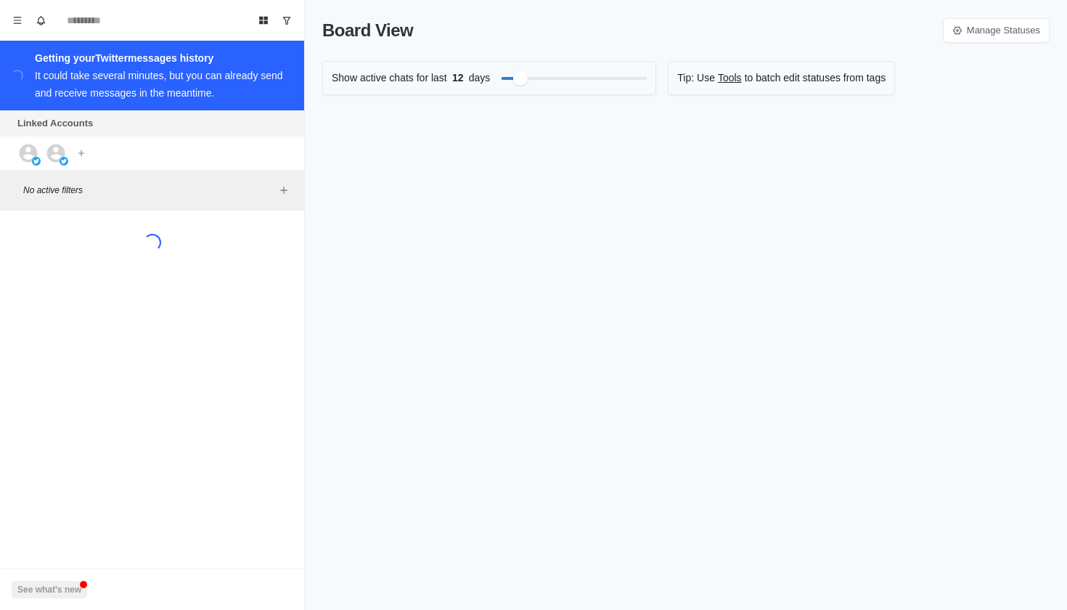 This screenshot has height=610, width=1067. I want to click on button: Show unread conversations, so click(287, 20).